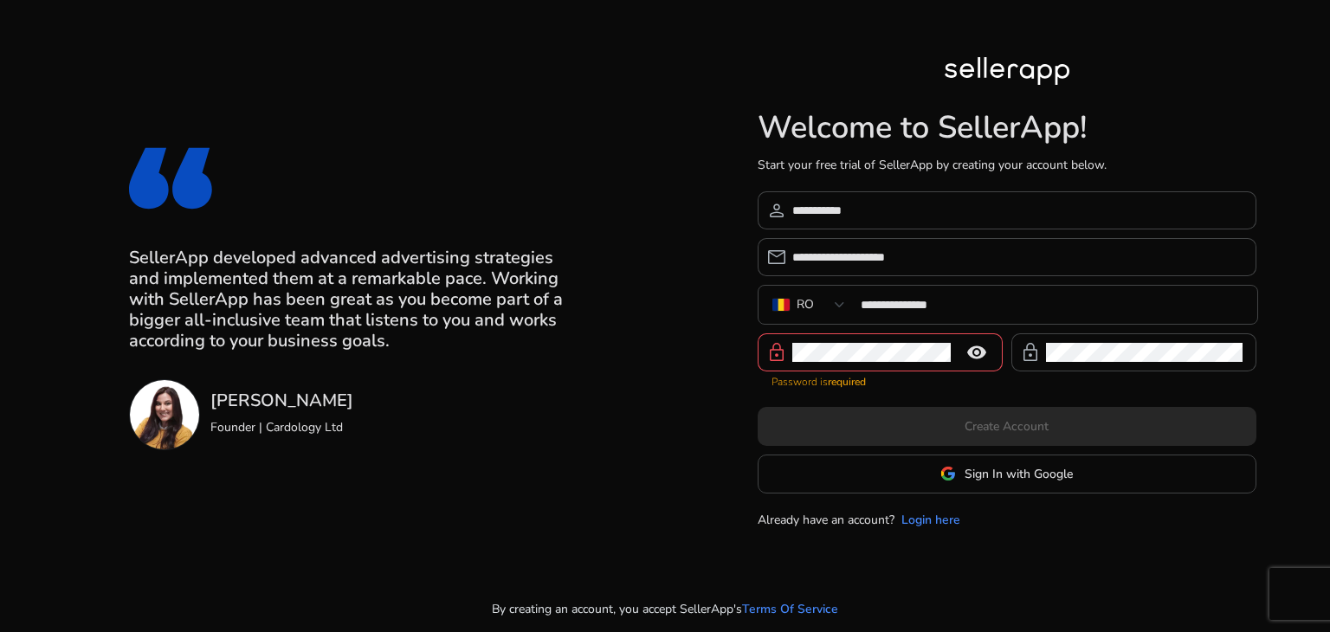 Image resolution: width=1330 pixels, height=632 pixels. What do you see at coordinates (880, 380) in the screenshot?
I see `mat-error: Password is` at bounding box center [880, 380].